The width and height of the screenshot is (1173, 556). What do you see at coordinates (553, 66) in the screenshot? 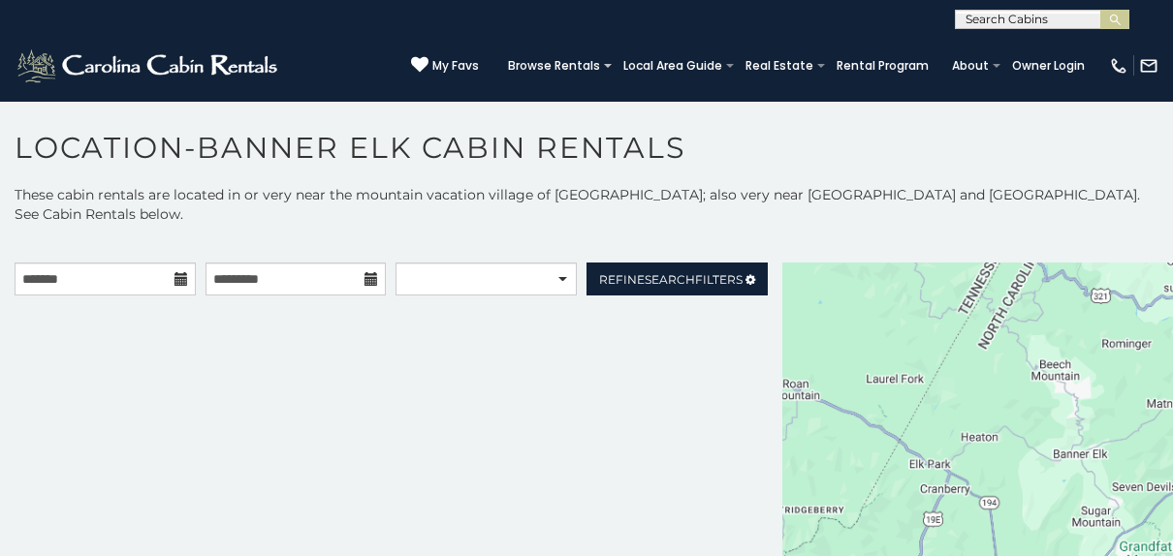
I see `a: Browse Rentals` at bounding box center [553, 66].